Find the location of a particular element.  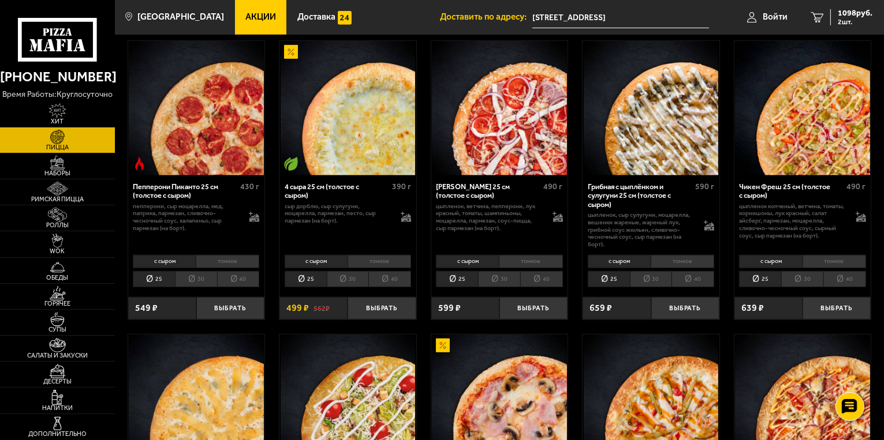

span: 549 ₽ is located at coordinates (146, 308).